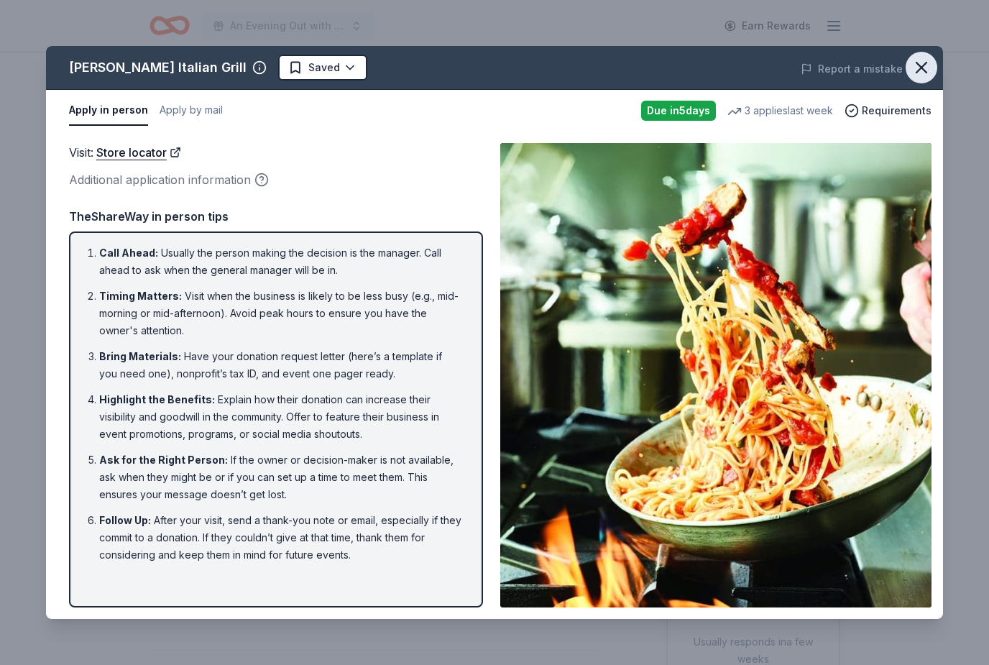 The height and width of the screenshot is (665, 989). I want to click on button: Requirements, so click(887, 111).